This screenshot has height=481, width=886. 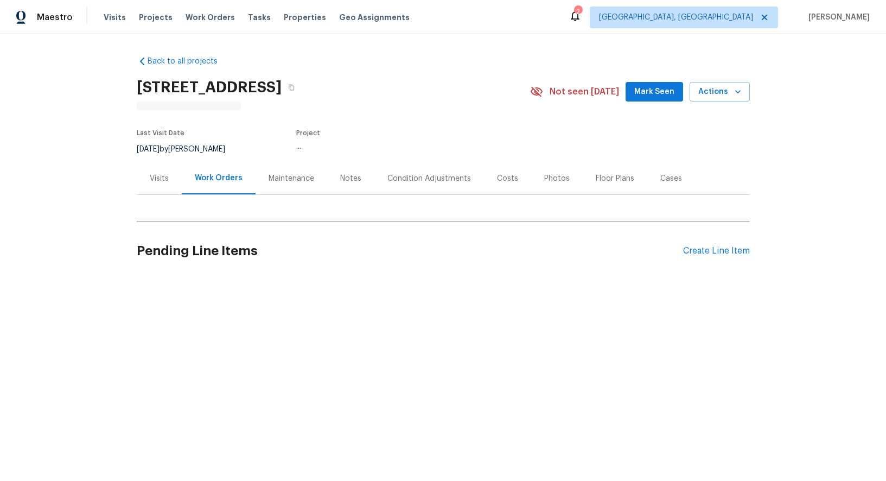 I want to click on div: Work Orders, so click(x=219, y=178).